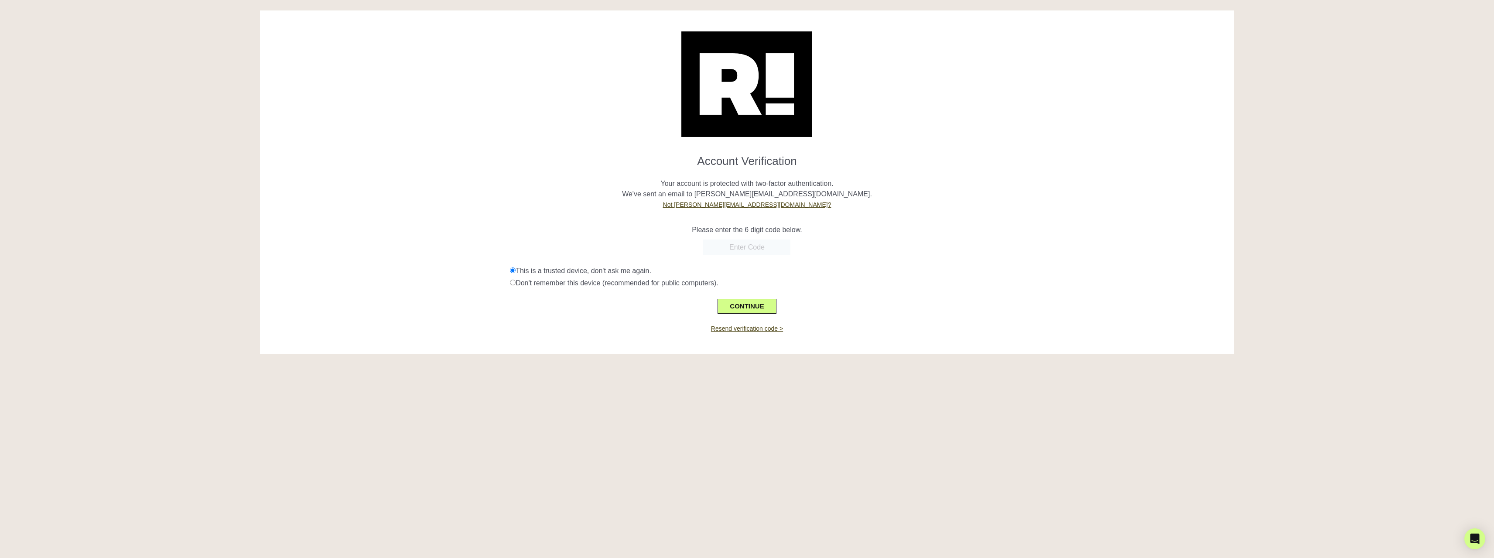 This screenshot has height=558, width=1494. What do you see at coordinates (868, 283) in the screenshot?
I see `div: Don't remember this device (recommended for public computers).` at bounding box center [868, 283].